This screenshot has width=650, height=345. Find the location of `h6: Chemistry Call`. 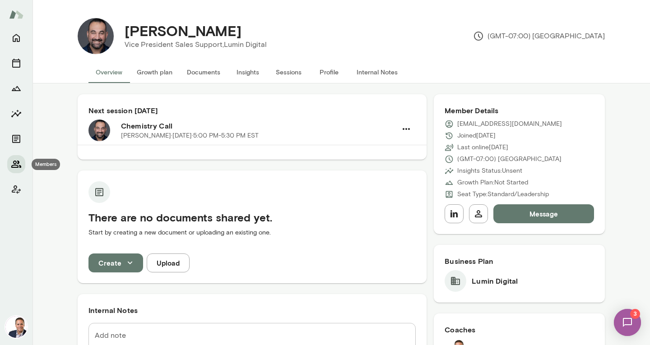

h6: Chemistry Call is located at coordinates (258, 126).